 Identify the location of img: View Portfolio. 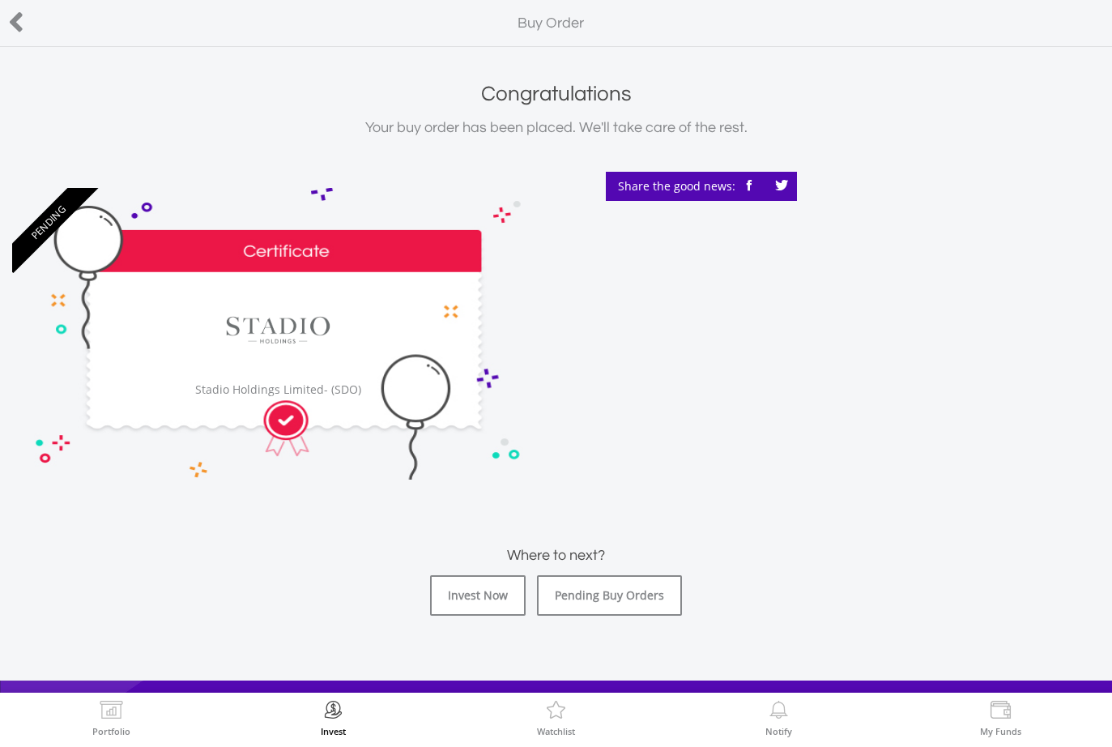
(111, 712).